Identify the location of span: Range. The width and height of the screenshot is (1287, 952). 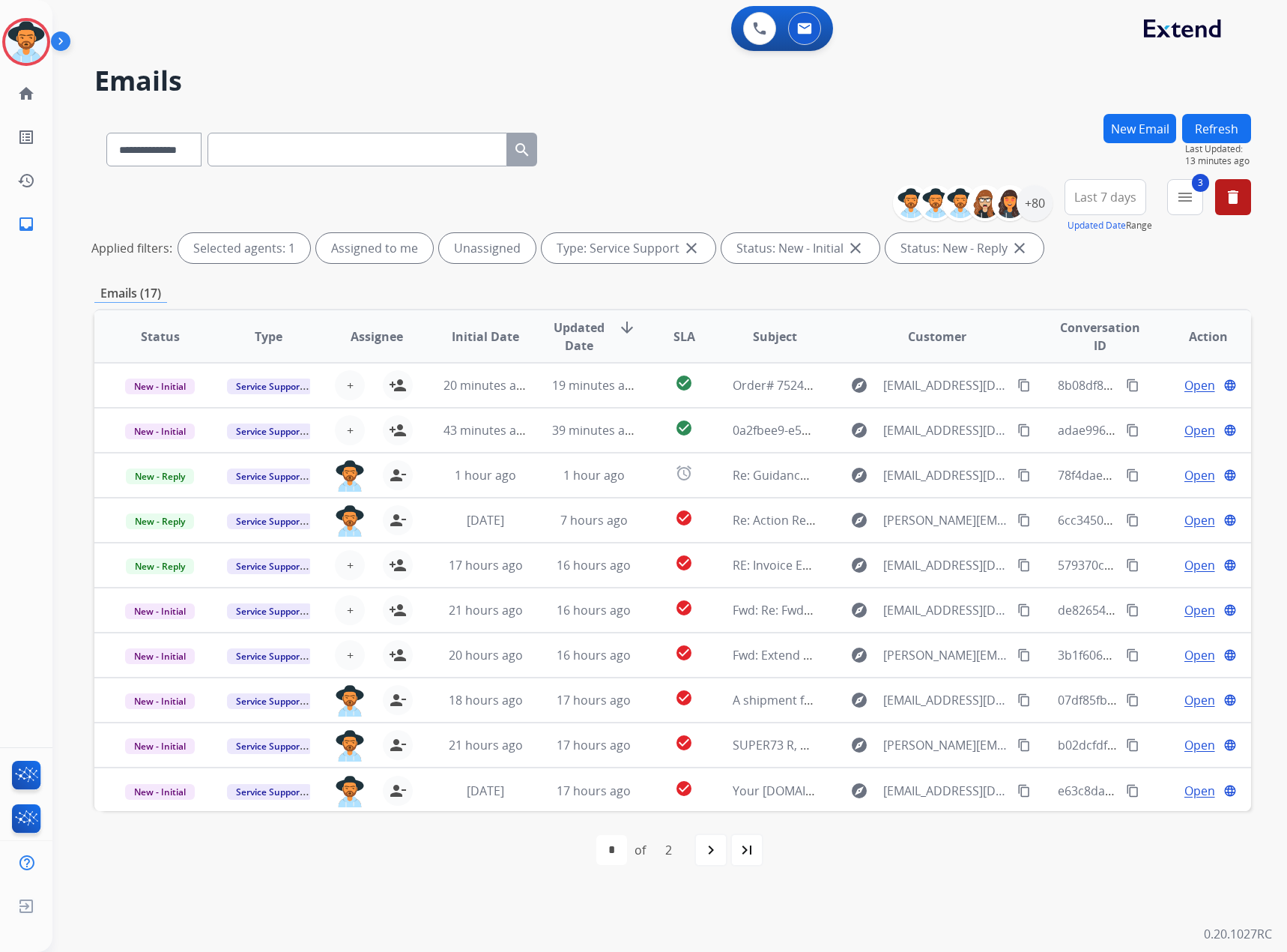
(1110, 225).